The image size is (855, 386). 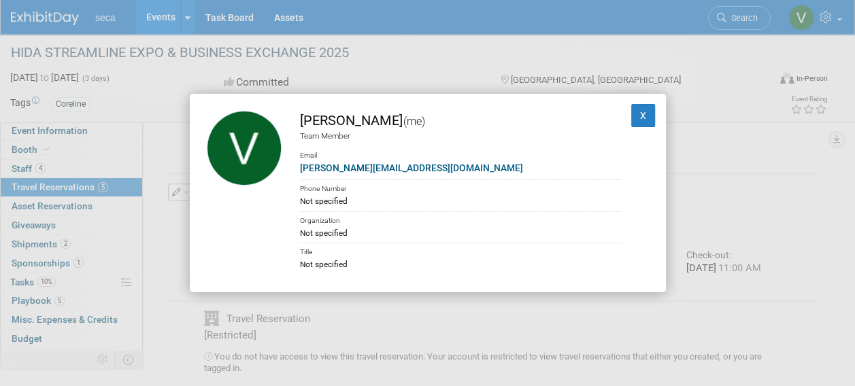 What do you see at coordinates (643, 116) in the screenshot?
I see `button: X` at bounding box center [643, 116].